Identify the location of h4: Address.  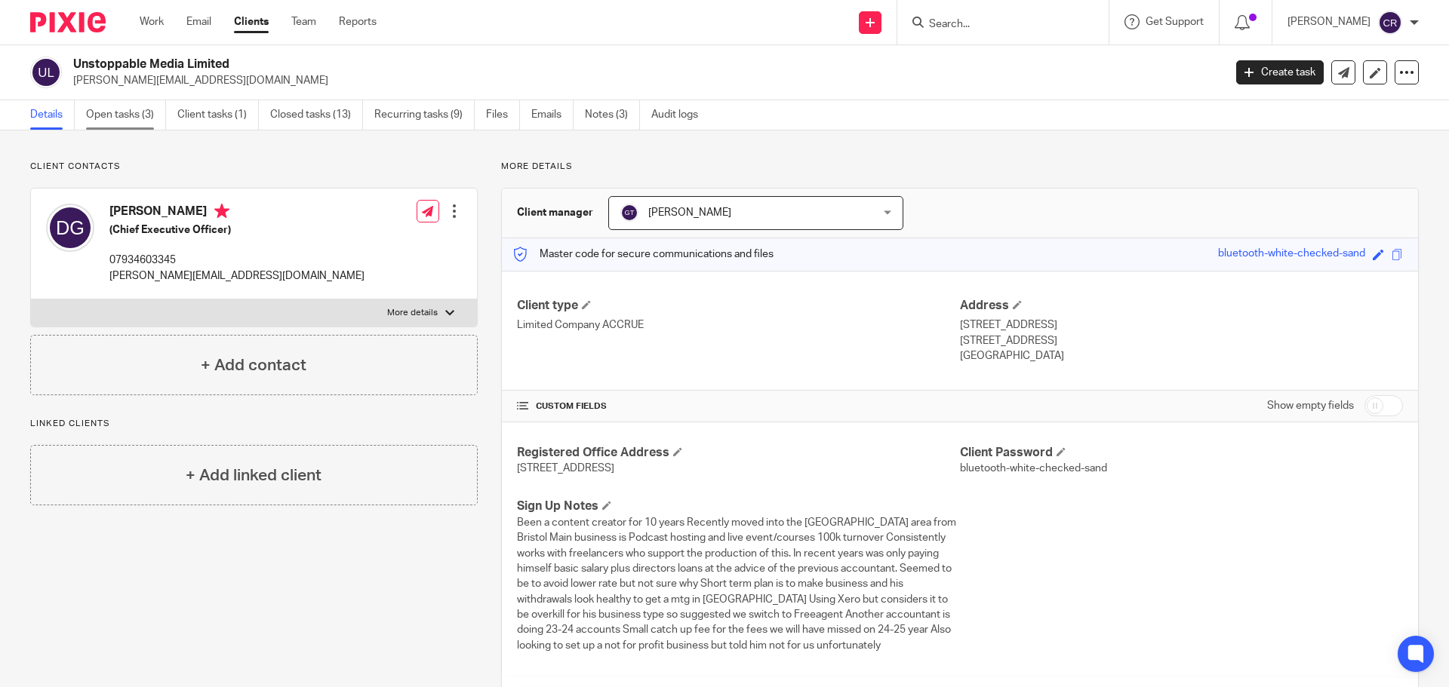
(1181, 306).